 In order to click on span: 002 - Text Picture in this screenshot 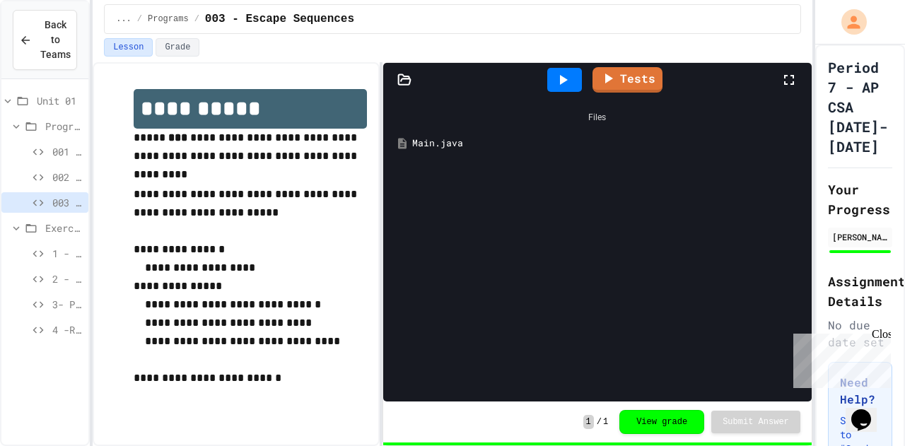, I will do `click(67, 177)`.